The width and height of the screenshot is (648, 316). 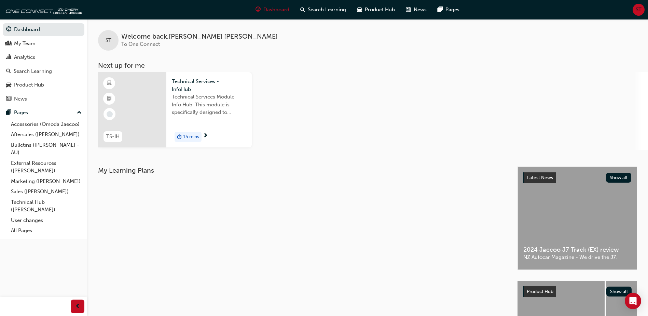 I want to click on h3: Next up for me, so click(x=368, y=65).